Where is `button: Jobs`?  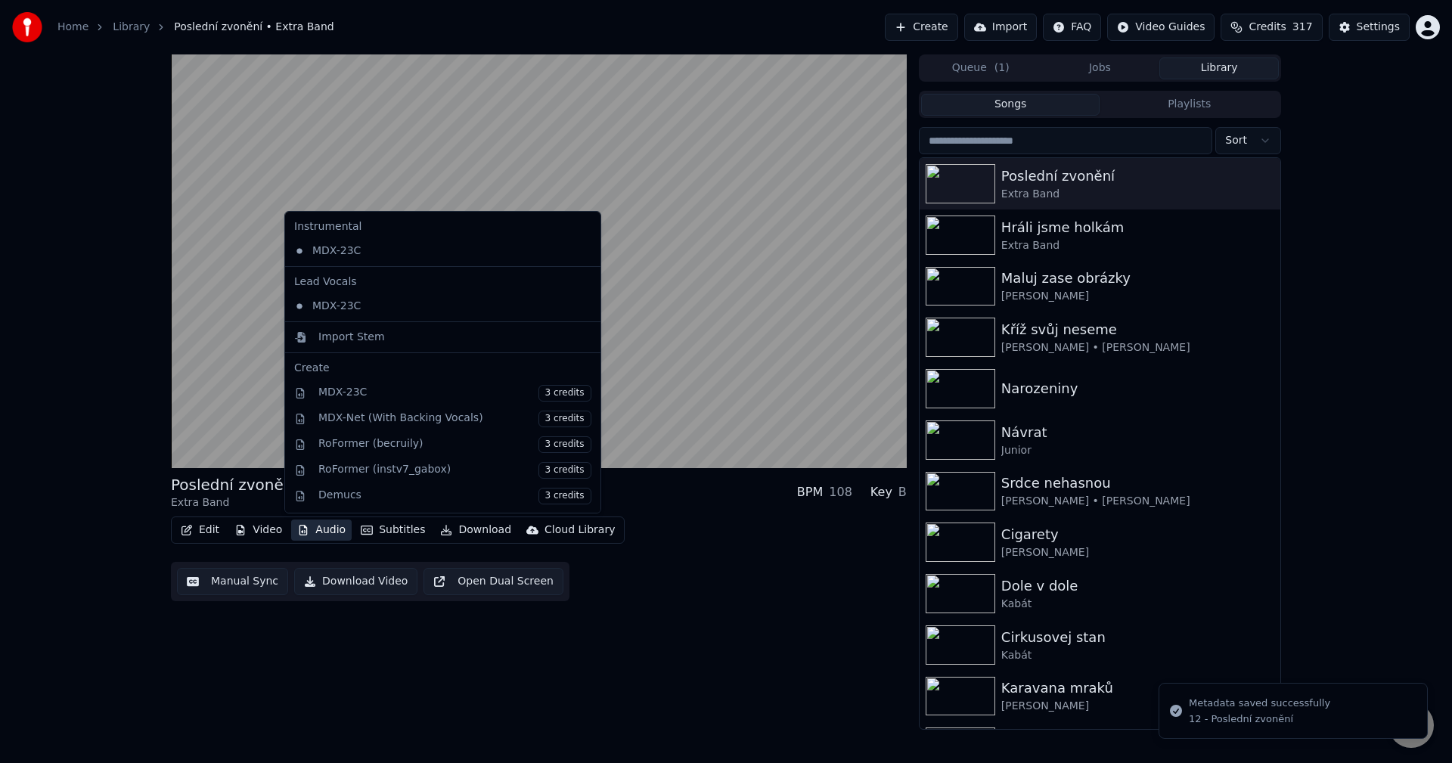 button: Jobs is located at coordinates (1100, 68).